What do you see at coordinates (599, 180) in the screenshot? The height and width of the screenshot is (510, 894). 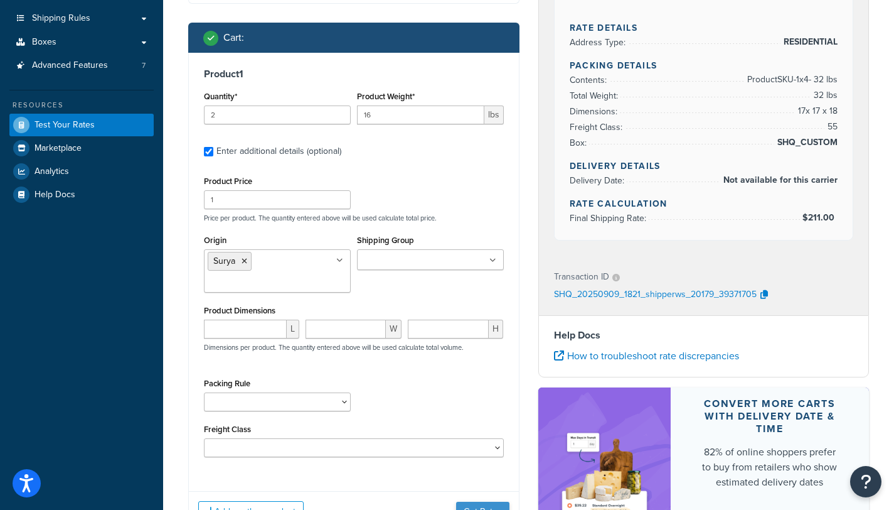 I see `span: Delivery Date:` at bounding box center [599, 180].